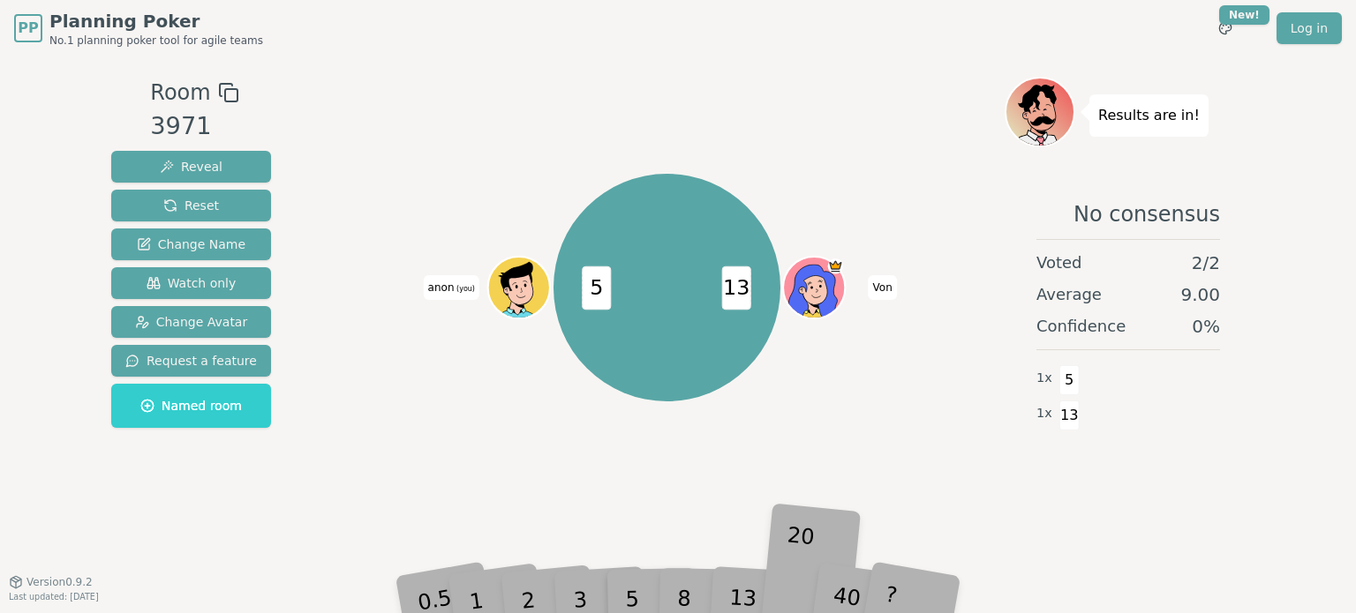  I want to click on span: Named room, so click(191, 406).